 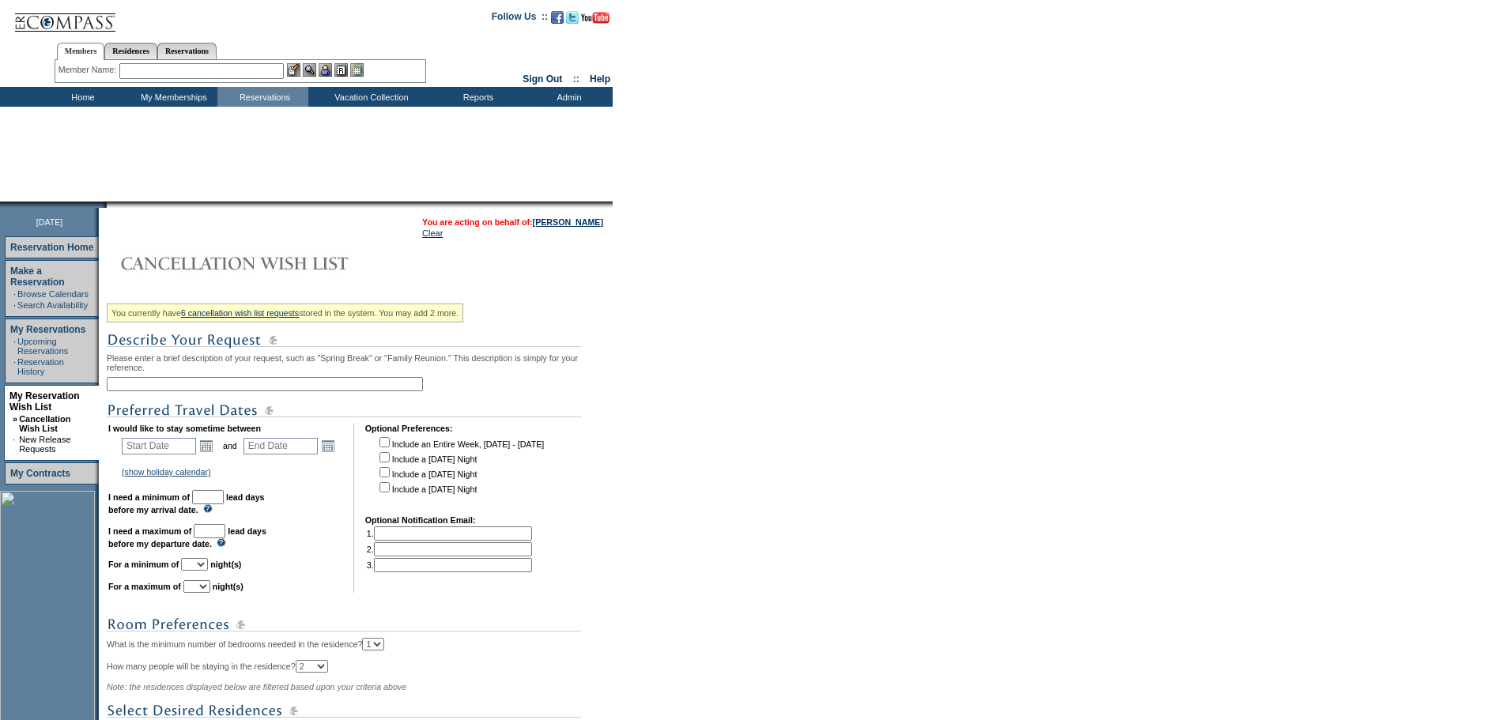 What do you see at coordinates (149, 497) in the screenshot?
I see `b: I need a minimum of` at bounding box center [149, 497].